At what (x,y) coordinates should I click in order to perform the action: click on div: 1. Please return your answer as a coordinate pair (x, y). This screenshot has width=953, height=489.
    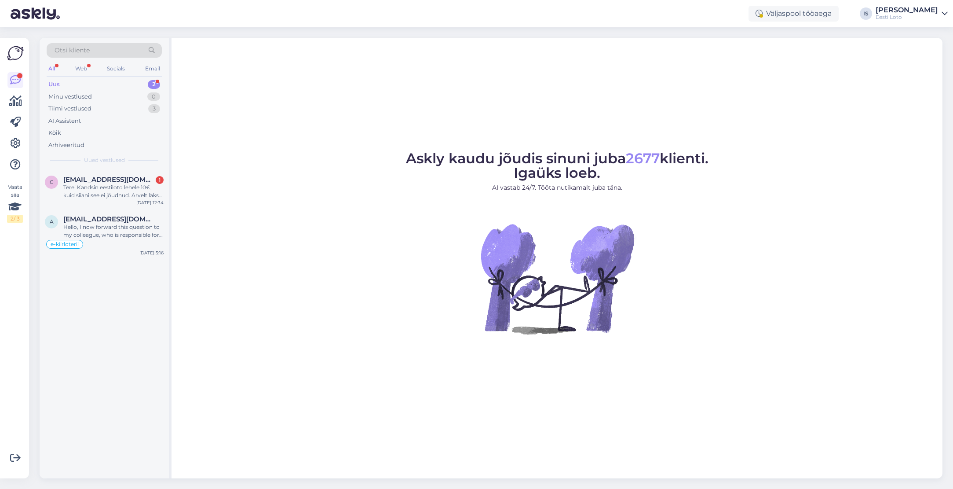
    Looking at the image, I should click on (160, 180).